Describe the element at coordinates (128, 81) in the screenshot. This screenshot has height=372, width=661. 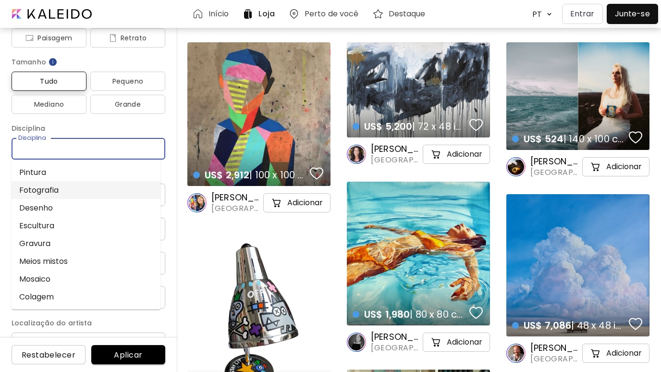
I see `button: Pequeno` at that location.